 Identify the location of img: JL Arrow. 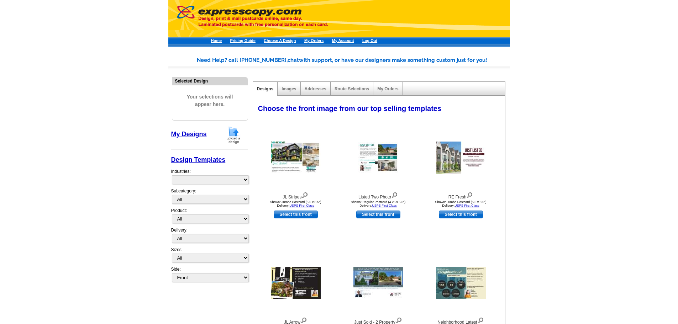
(296, 283).